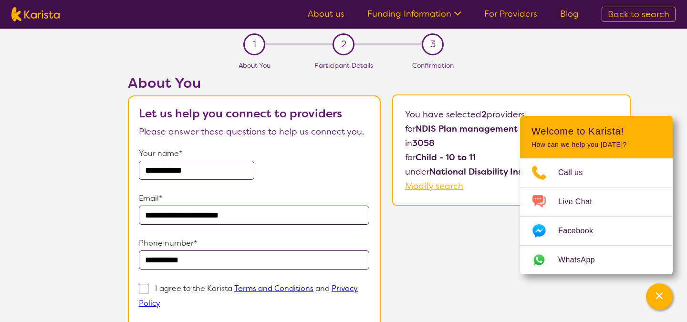  I want to click on img: Karista logo, so click(35, 14).